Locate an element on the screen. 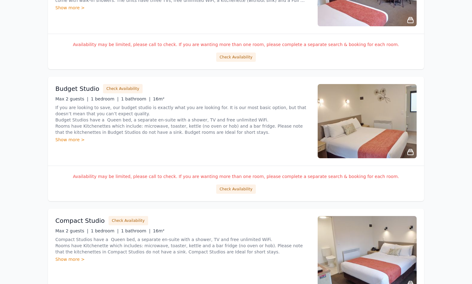 This screenshot has width=472, height=284. h3: Budget Studio is located at coordinates (77, 89).